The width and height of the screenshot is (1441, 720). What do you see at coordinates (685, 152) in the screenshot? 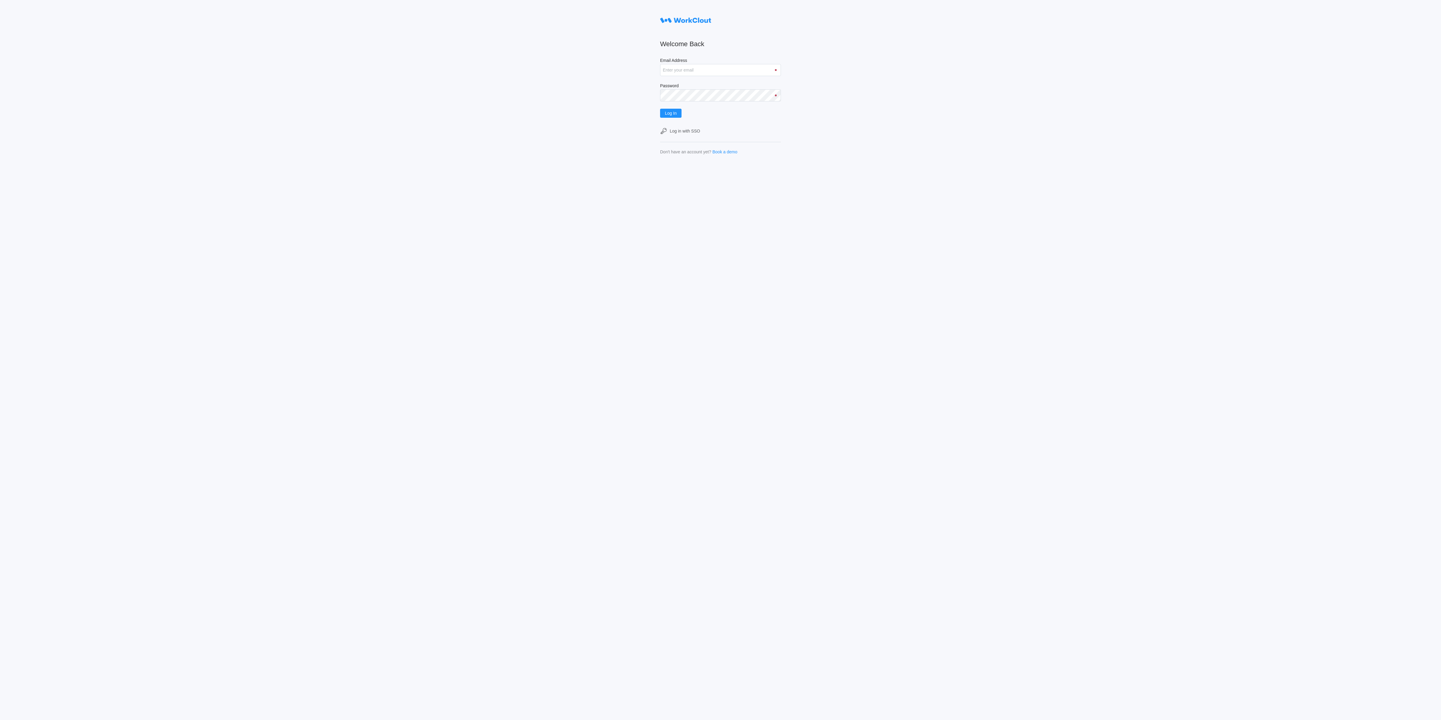
I see `div: Don't have an account yet?` at bounding box center [685, 152].